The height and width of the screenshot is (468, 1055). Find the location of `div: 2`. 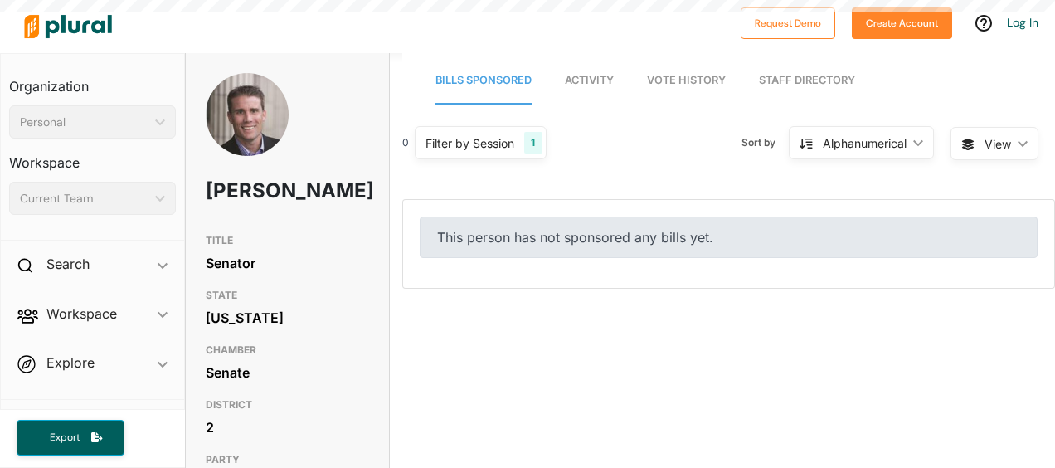

div: 2 is located at coordinates (287, 427).